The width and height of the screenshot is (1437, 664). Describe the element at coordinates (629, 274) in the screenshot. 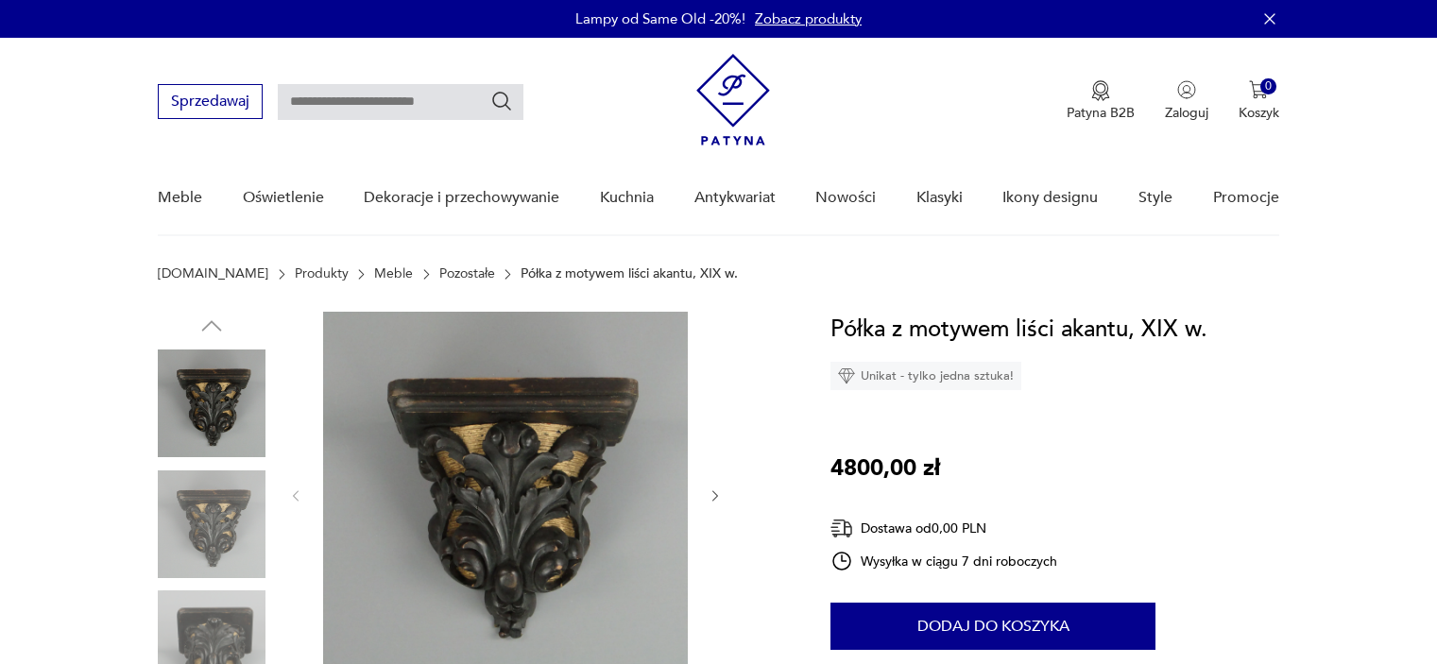

I see `p: Półka z motywem liści akantu, XIX w.` at that location.